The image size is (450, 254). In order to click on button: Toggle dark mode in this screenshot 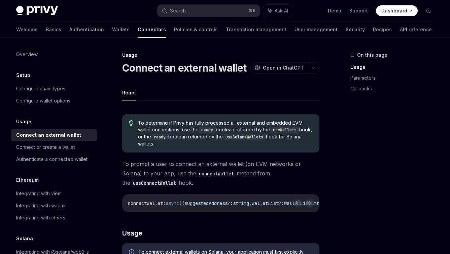, I will do `click(429, 11)`.